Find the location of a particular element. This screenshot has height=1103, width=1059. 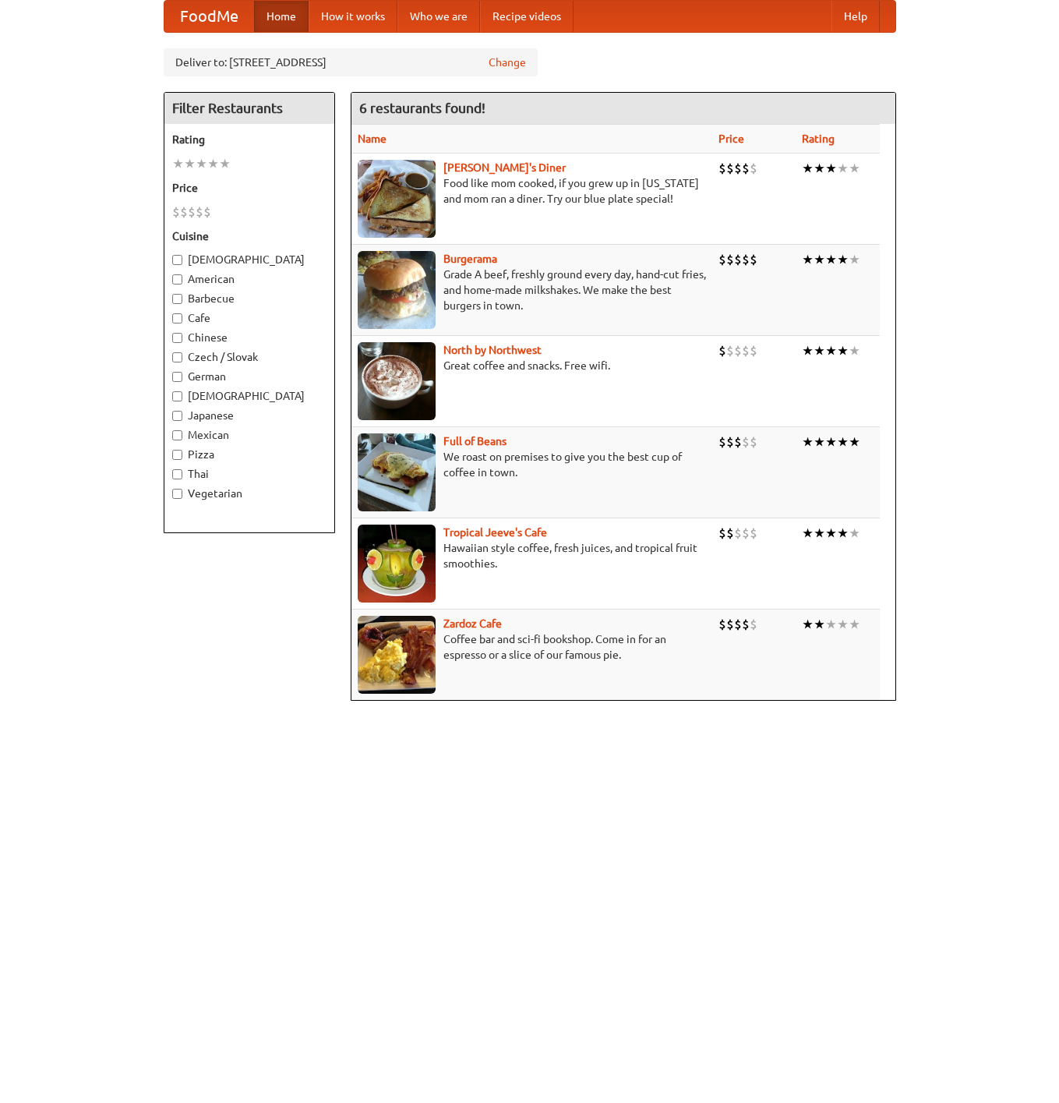

a: Rating is located at coordinates (818, 139).